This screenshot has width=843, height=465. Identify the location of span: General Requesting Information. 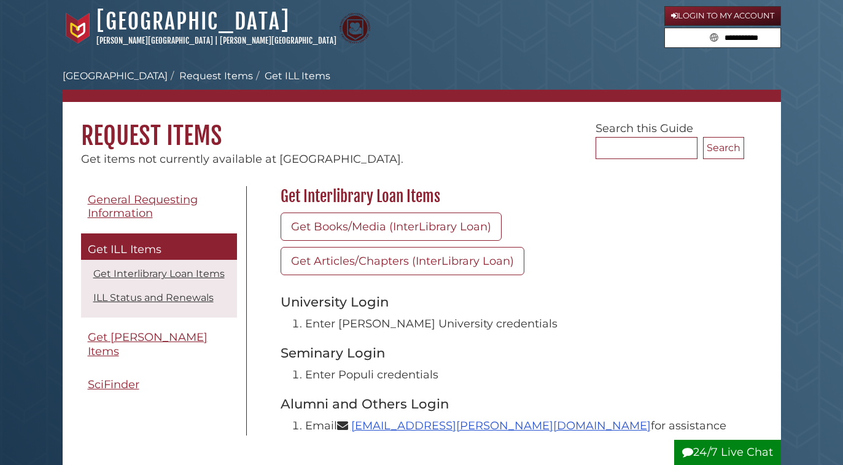
(142, 206).